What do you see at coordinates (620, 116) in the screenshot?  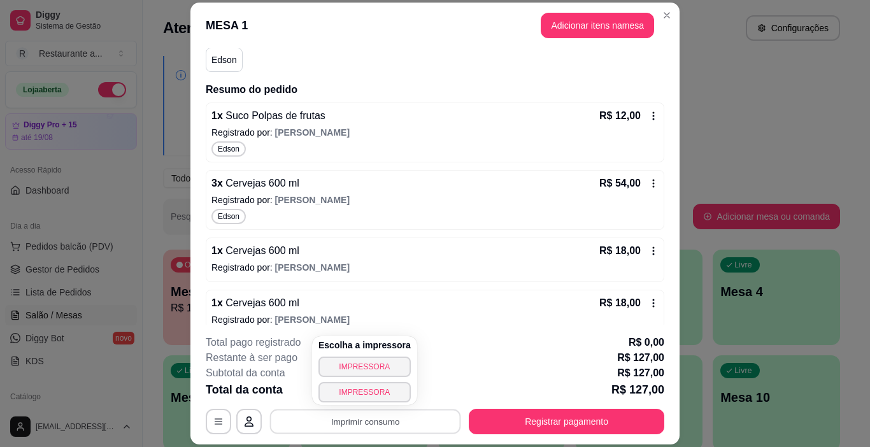 I see `p: R$ 12,00` at bounding box center [620, 116].